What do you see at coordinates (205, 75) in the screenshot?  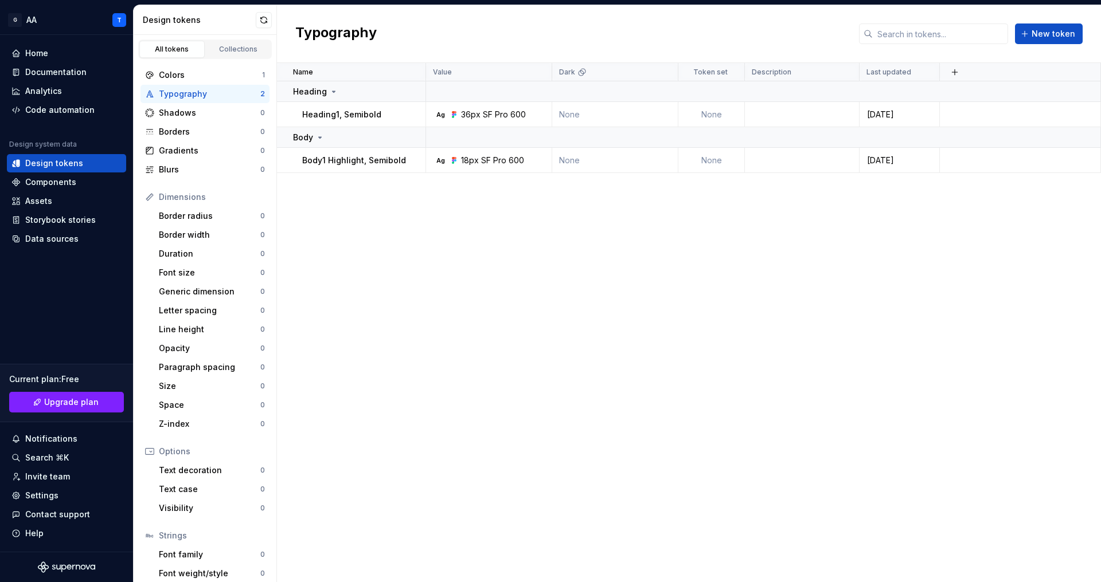 I see `a: Colors1` at bounding box center [205, 75].